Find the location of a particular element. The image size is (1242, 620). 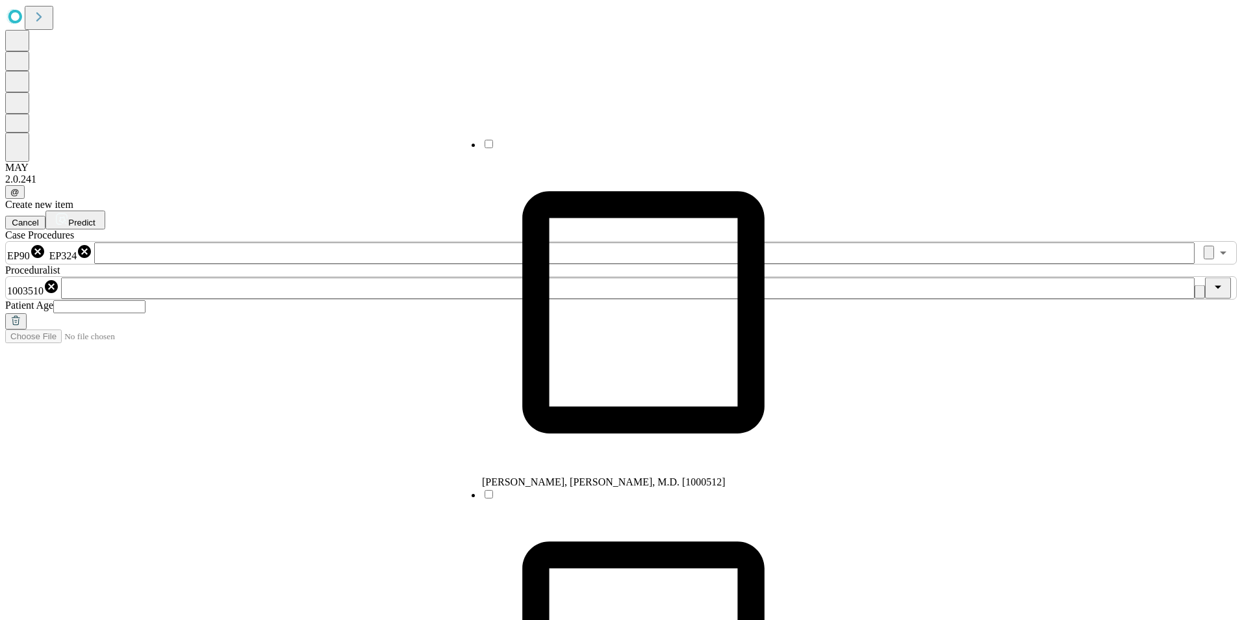

span: EP324 is located at coordinates (63, 255).